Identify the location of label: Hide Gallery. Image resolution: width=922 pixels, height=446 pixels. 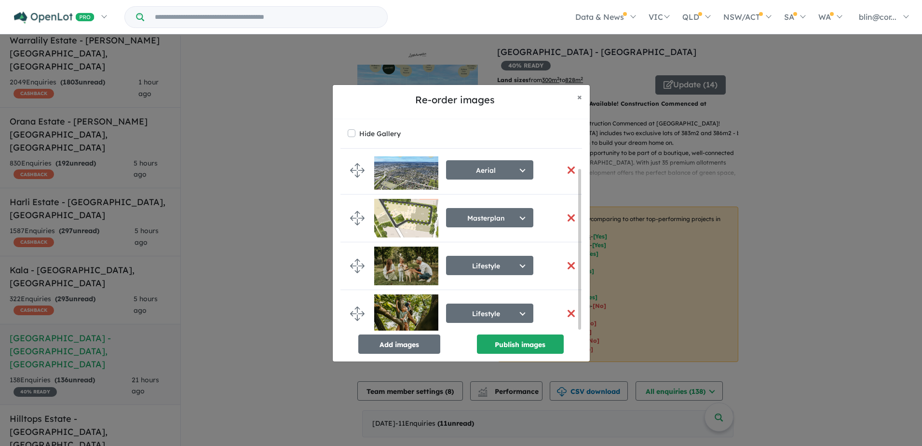
(380, 134).